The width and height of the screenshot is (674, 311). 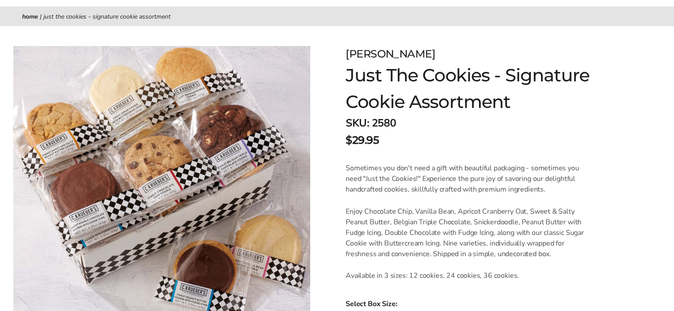 I want to click on p: Enjoy Chocolate Chip, Vanilla Bean, Apricot Cranberry Oat, Sweet & Salty Peanut Butter, Belgian T..., so click(x=466, y=233).